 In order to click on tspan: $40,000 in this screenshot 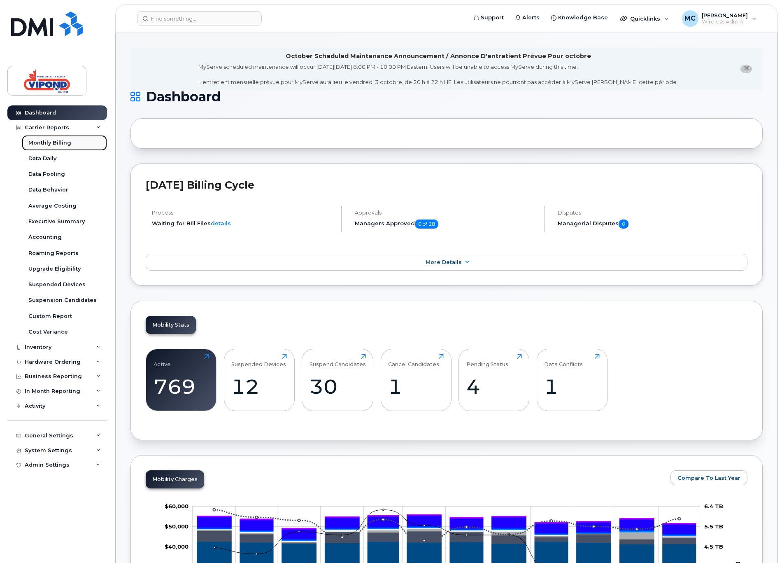, I will do `click(177, 546)`.